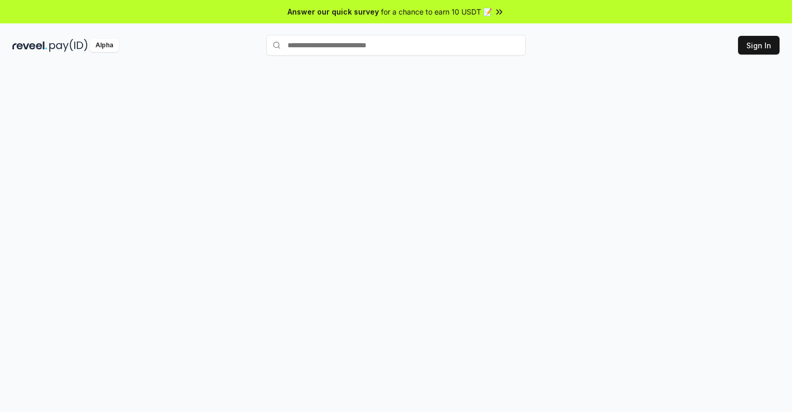 The image size is (792, 412). What do you see at coordinates (333, 11) in the screenshot?
I see `span: Answer our quick survey` at bounding box center [333, 11].